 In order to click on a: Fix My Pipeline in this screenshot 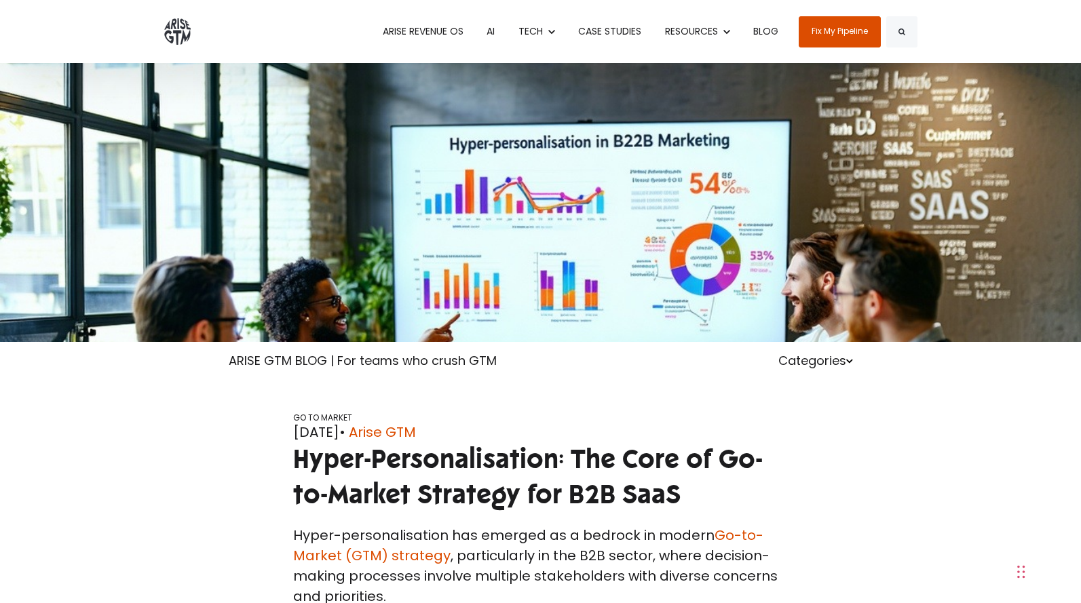, I will do `click(839, 32)`.